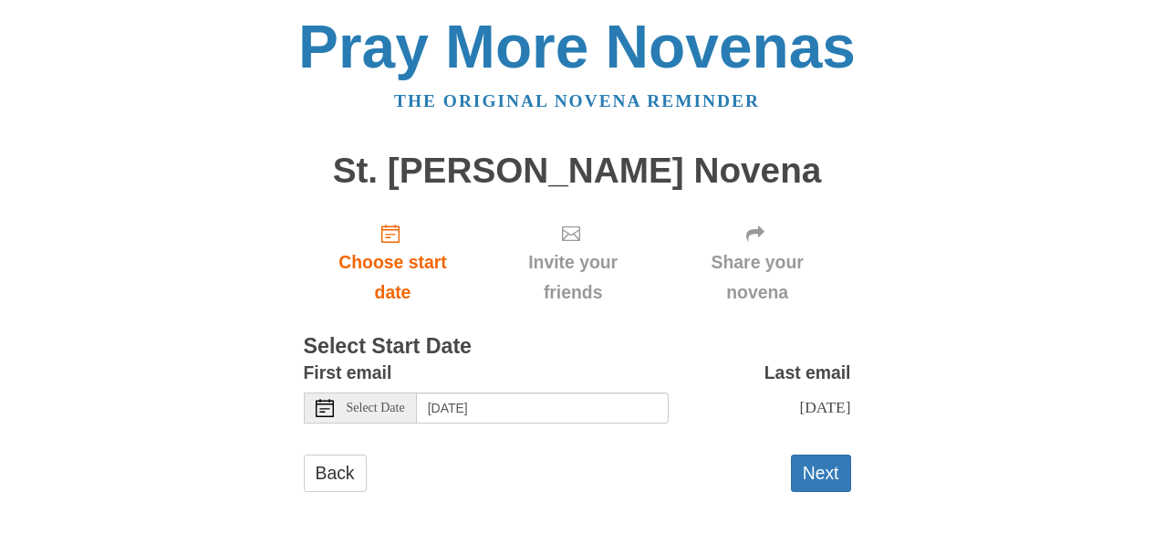 This screenshot has width=1154, height=534. What do you see at coordinates (577, 47) in the screenshot?
I see `a: Pray More Novenas` at bounding box center [577, 47].